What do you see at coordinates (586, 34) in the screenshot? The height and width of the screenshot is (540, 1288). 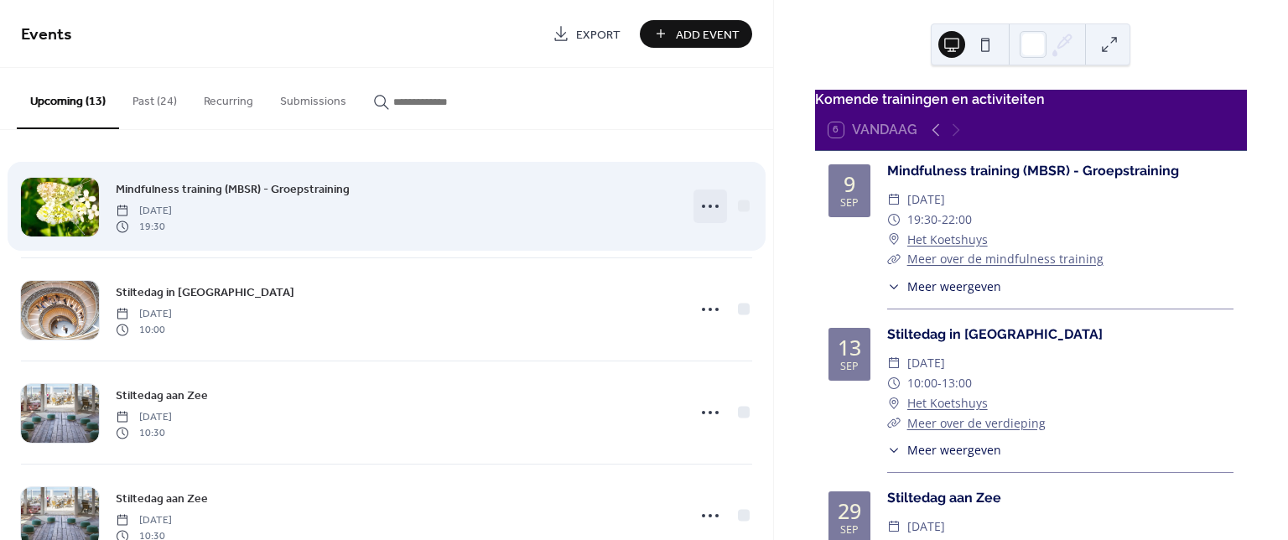 I see `a: Export` at bounding box center [586, 34].